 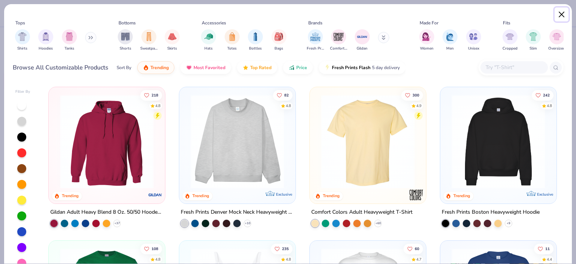 What do you see at coordinates (155, 195) in the screenshot?
I see `img: Gildan logo` at bounding box center [155, 195].